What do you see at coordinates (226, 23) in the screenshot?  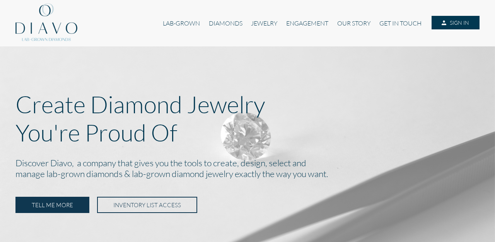 I see `a: DIAMONDS` at bounding box center [226, 23].